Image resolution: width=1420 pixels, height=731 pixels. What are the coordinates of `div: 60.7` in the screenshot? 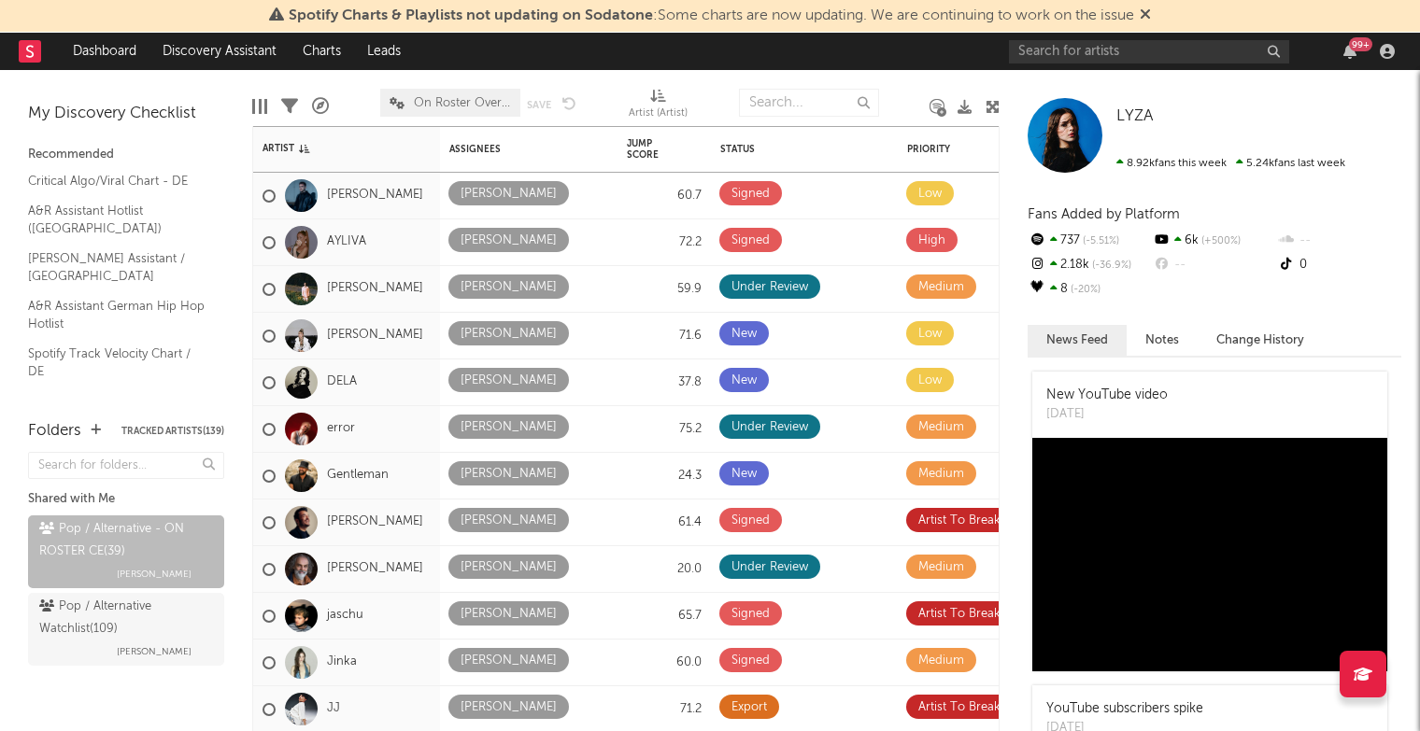 It's located at (664, 196).